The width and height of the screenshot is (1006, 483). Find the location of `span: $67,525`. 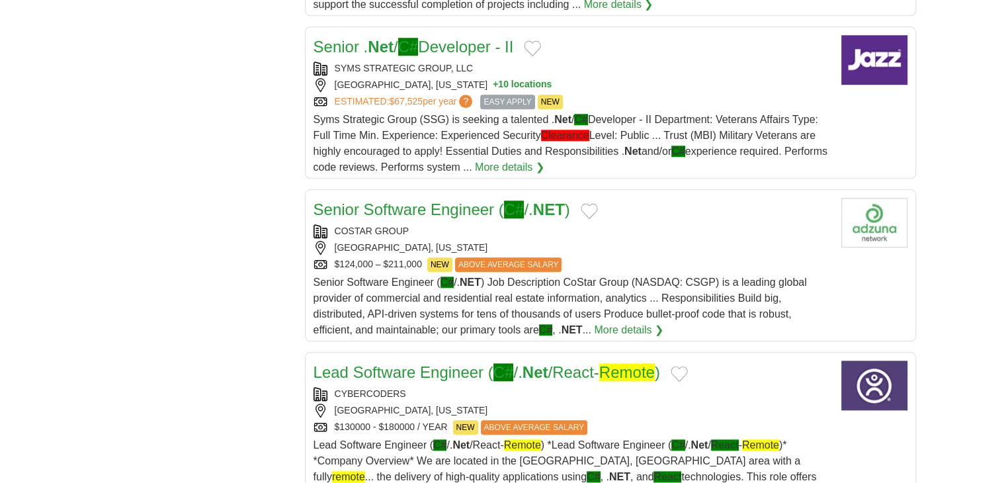

span: $67,525 is located at coordinates (406, 101).